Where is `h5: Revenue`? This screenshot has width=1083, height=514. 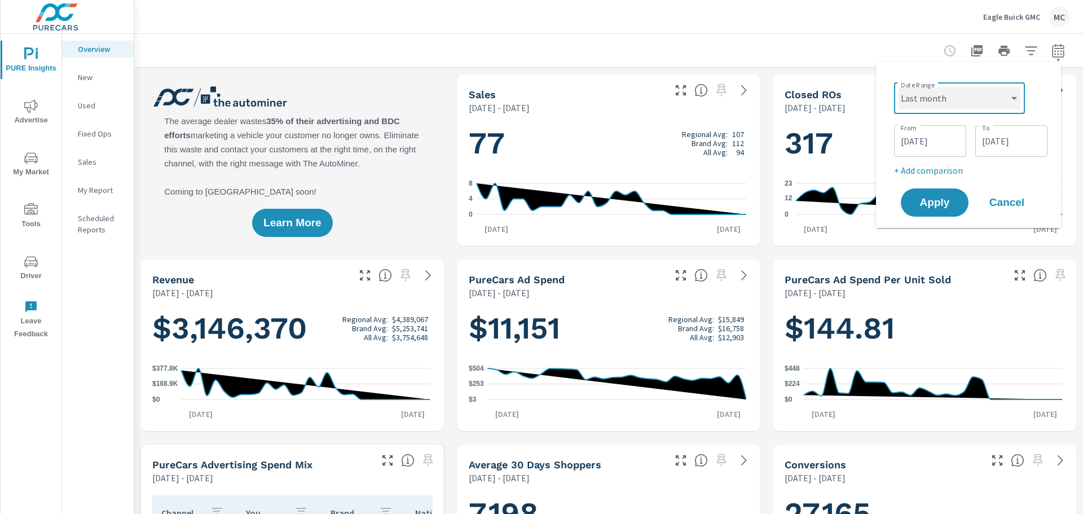 h5: Revenue is located at coordinates (173, 279).